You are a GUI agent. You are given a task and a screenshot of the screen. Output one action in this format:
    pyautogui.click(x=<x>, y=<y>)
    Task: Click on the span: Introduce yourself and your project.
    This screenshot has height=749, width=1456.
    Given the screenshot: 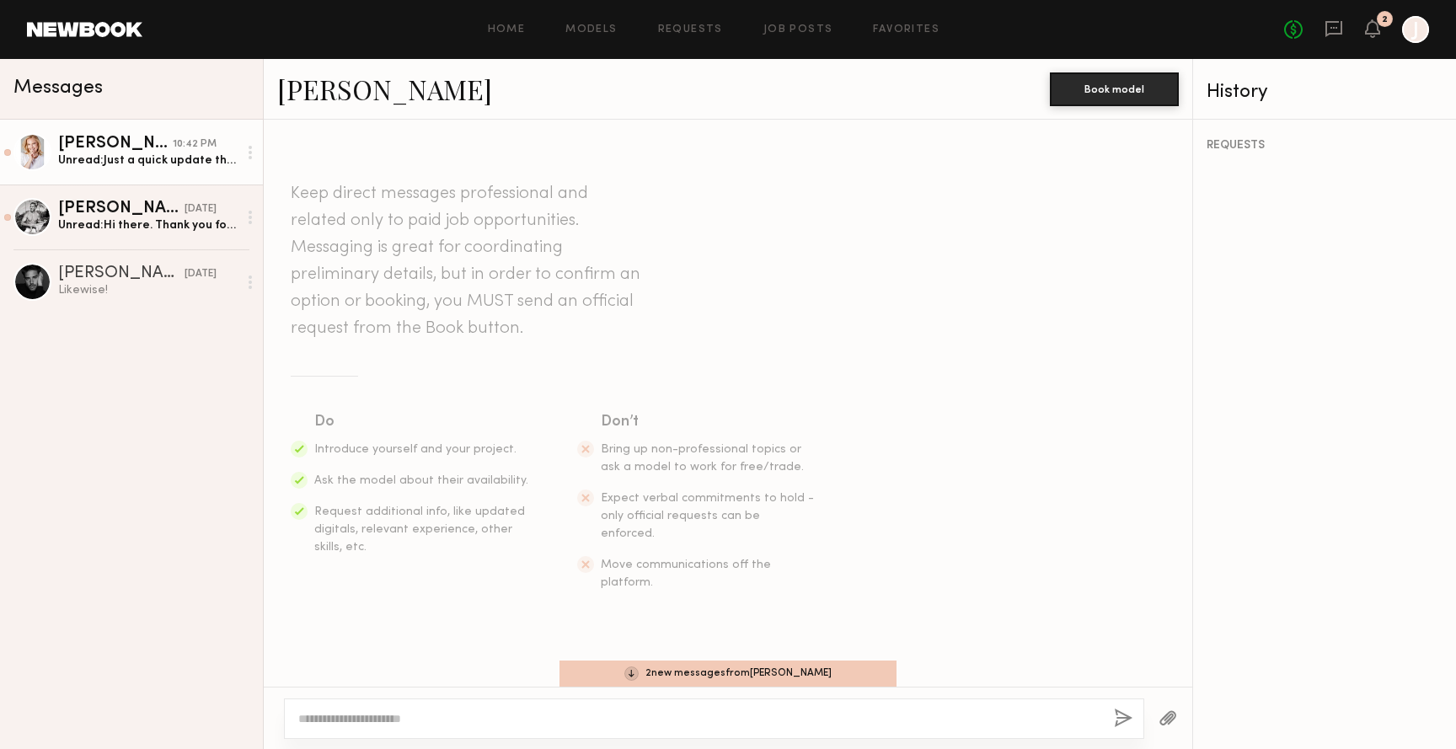 What is the action you would take?
    pyautogui.click(x=416, y=449)
    